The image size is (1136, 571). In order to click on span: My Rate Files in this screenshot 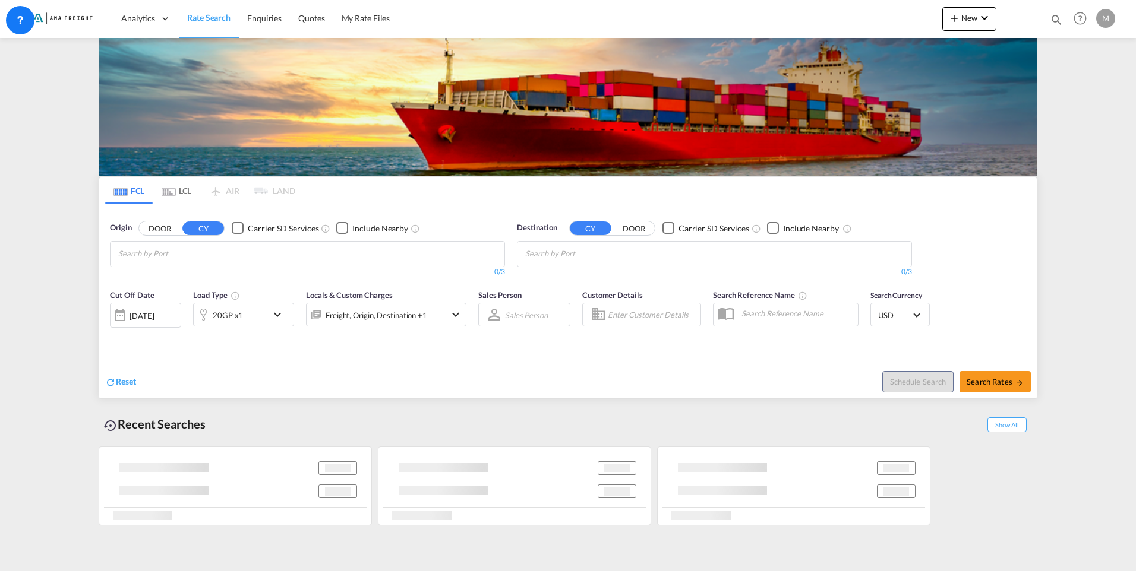, I will do `click(366, 18)`.